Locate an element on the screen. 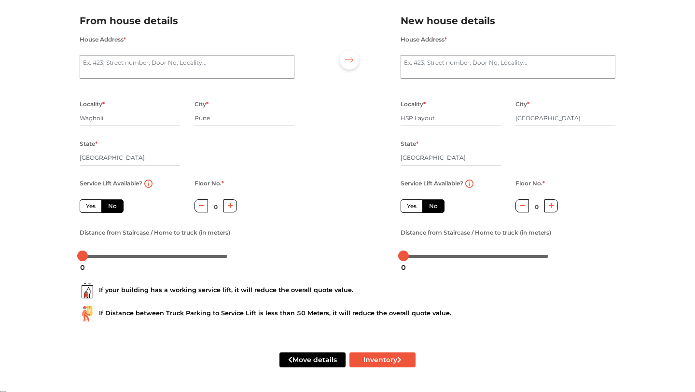  h2: New house details is located at coordinates (508, 21).